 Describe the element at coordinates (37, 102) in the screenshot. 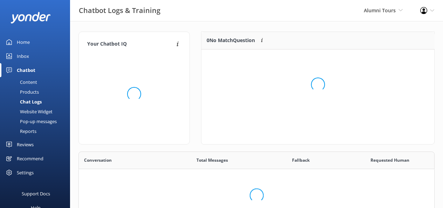

I see `a: Chat Logs` at that location.